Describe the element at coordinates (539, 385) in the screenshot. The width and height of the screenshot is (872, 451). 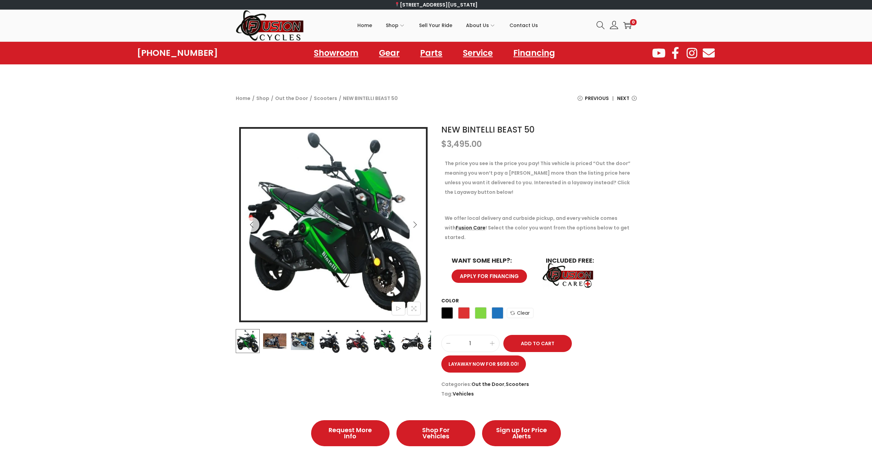
I see `span: Categories: ,` at that location.